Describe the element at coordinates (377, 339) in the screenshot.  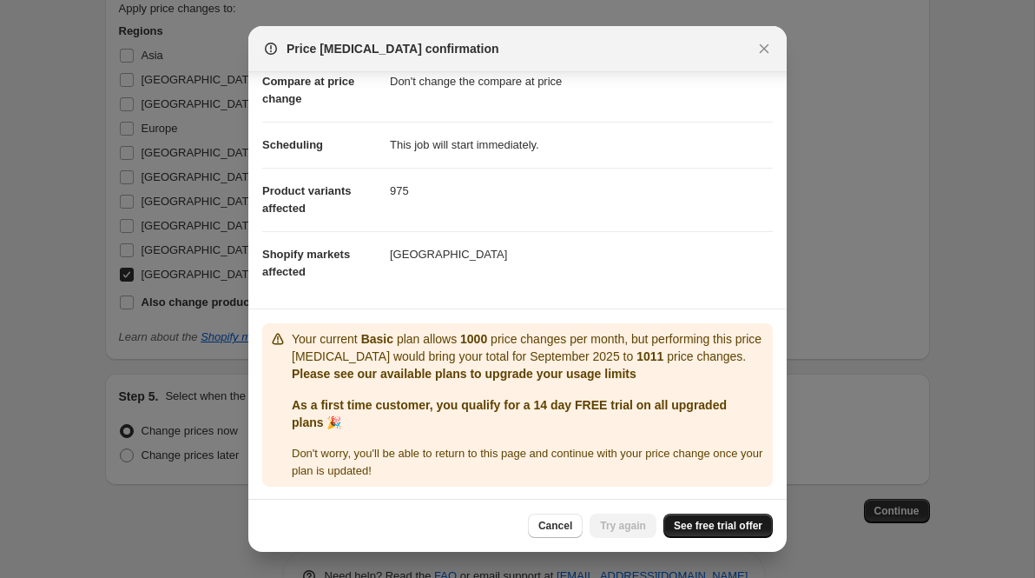
I see `b: Basic` at that location.